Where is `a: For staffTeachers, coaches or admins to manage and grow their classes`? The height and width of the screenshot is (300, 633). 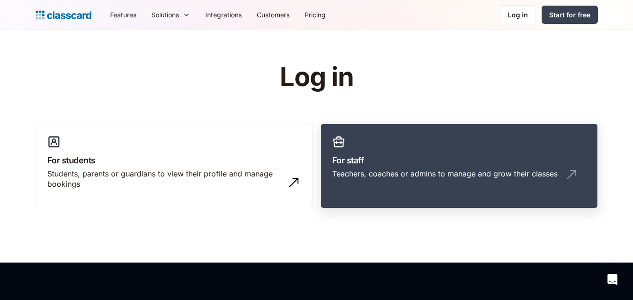
a: For staffTeachers, coaches or admins to manage and grow their classes is located at coordinates (459, 166).